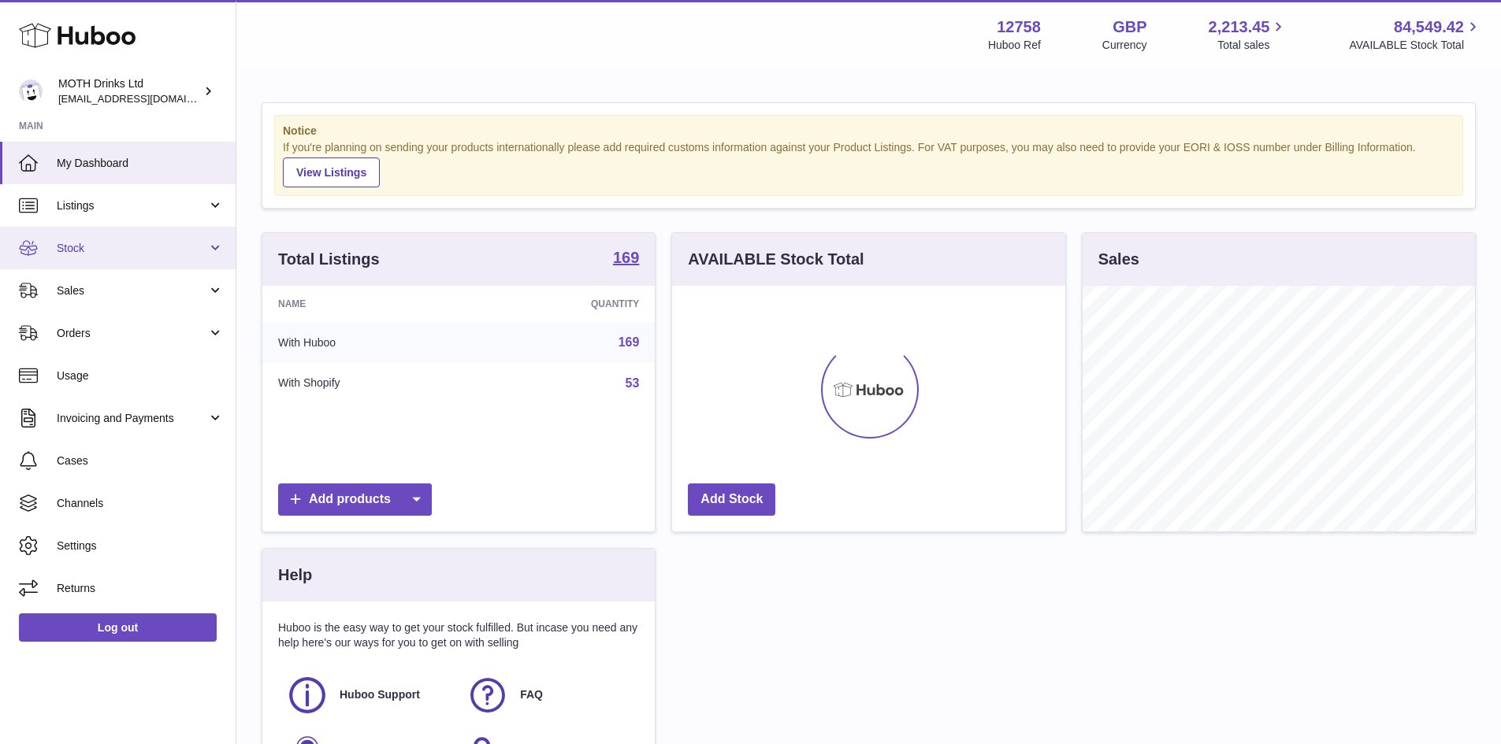 Image resolution: width=1501 pixels, height=744 pixels. I want to click on img: orders@mothdrinks.com, so click(31, 91).